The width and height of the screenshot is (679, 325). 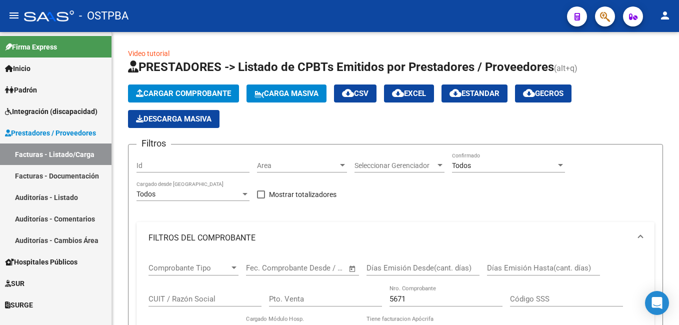 I want to click on mat-expansion-panel-header: FILTROS DEL COMPROBANTE, so click(x=395, y=238).